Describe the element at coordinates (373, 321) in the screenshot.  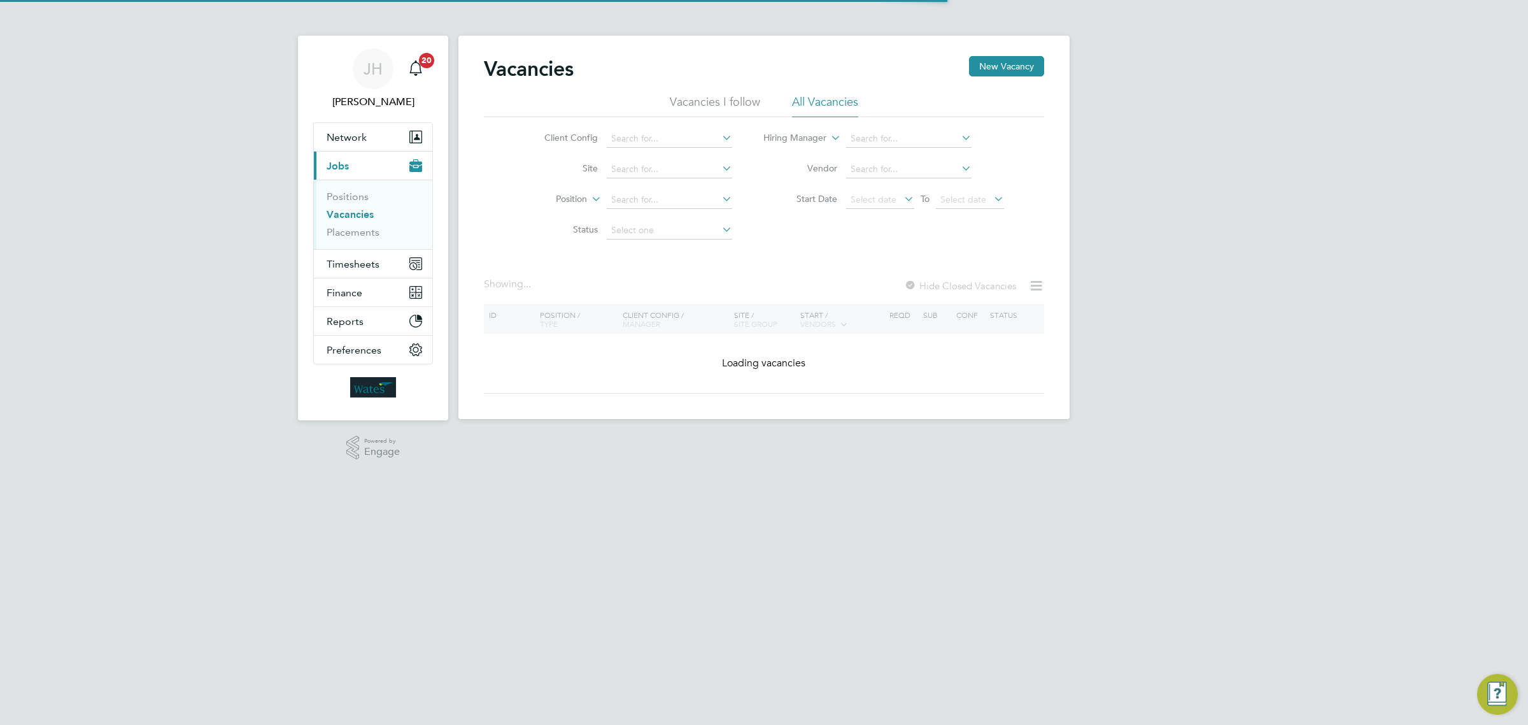
I see `button: Reports` at that location.